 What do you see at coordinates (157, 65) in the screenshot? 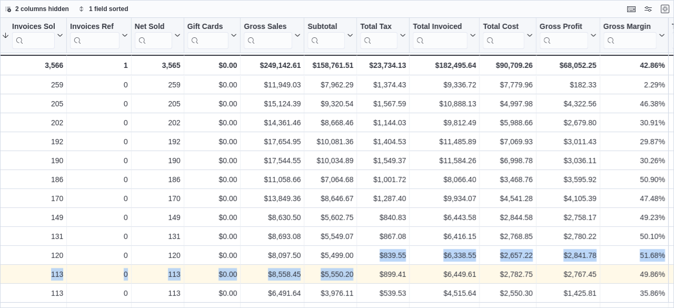
I see `div: 3,565` at bounding box center [157, 65].